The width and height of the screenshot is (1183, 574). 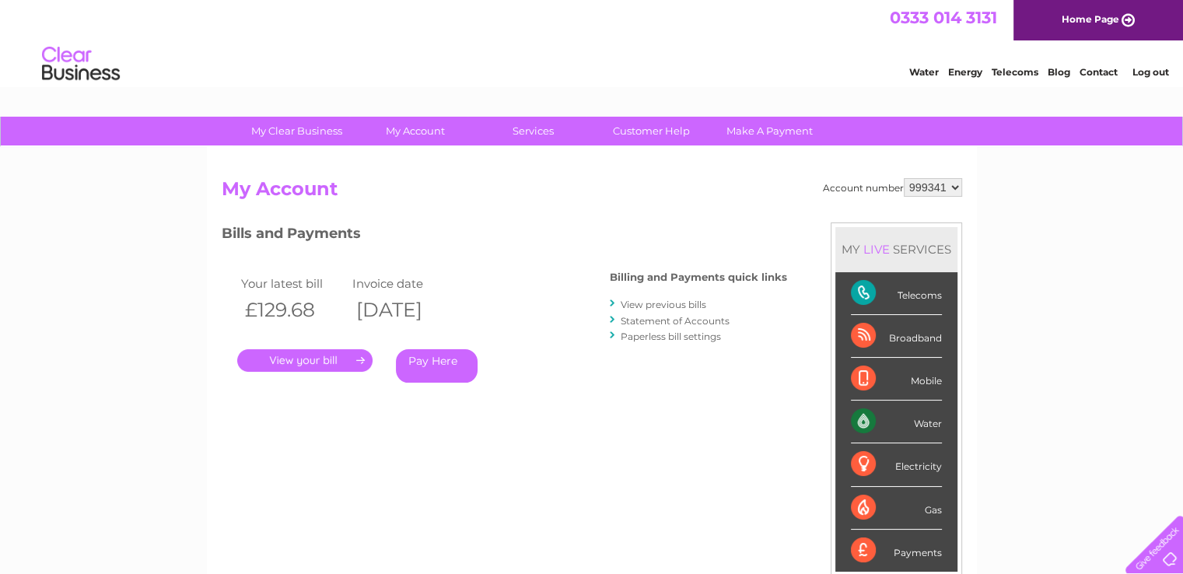 What do you see at coordinates (896, 464) in the screenshot?
I see `div: Electricity` at bounding box center [896, 464].